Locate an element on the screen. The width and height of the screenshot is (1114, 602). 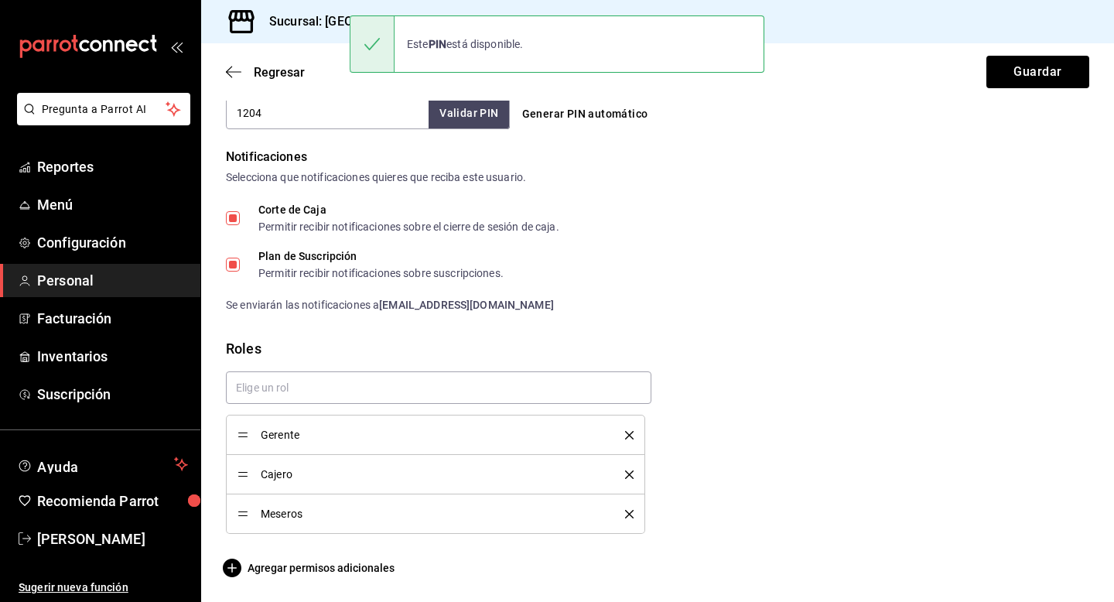
span: Facturación is located at coordinates (112, 318).